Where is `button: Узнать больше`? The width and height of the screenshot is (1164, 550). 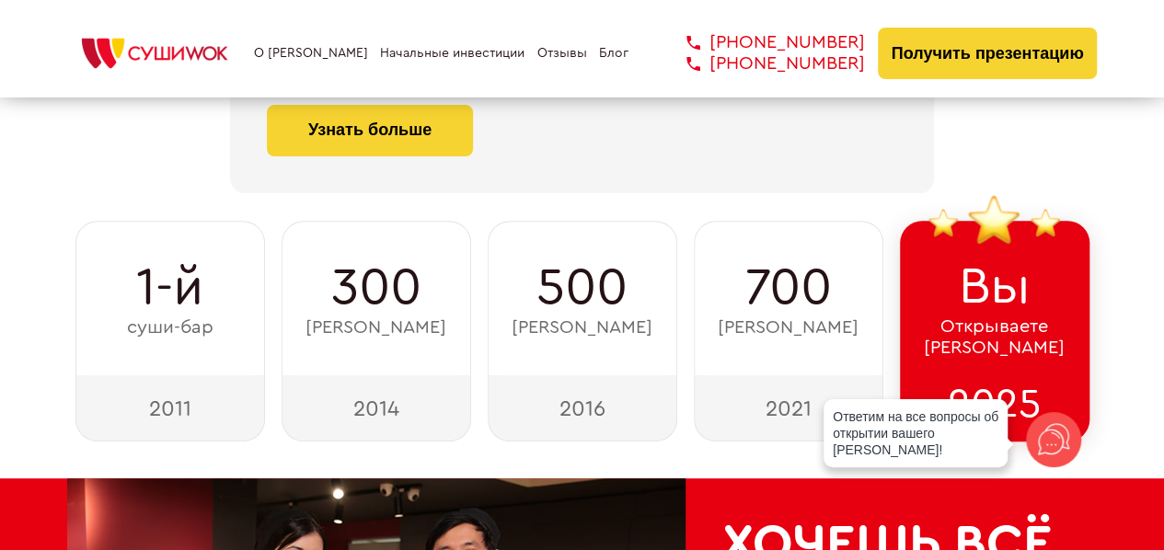 button: Узнать больше is located at coordinates (370, 131).